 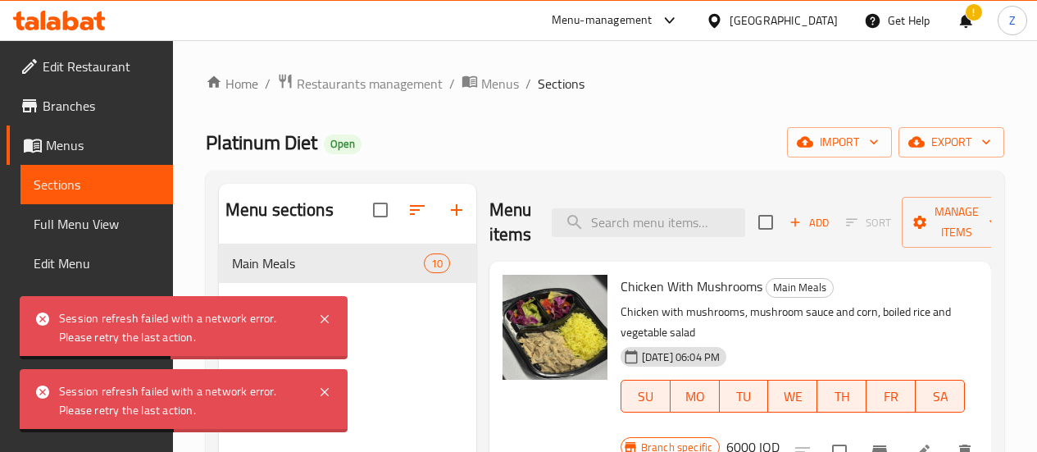 What do you see at coordinates (602, 20) in the screenshot?
I see `div: Menu-management` at bounding box center [602, 20].